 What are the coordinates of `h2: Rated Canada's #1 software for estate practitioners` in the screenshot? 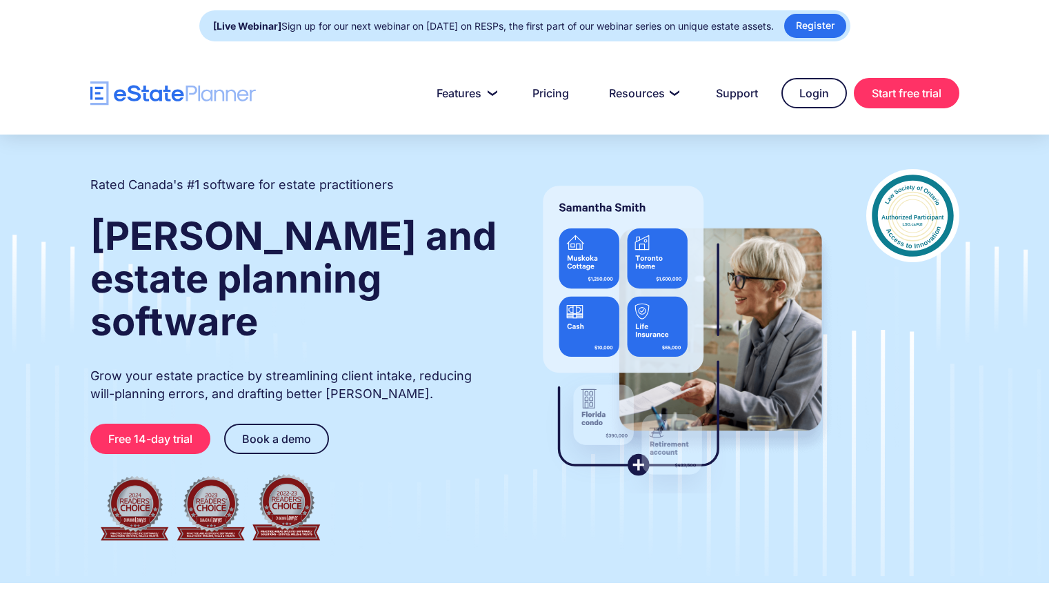 It's located at (242, 185).